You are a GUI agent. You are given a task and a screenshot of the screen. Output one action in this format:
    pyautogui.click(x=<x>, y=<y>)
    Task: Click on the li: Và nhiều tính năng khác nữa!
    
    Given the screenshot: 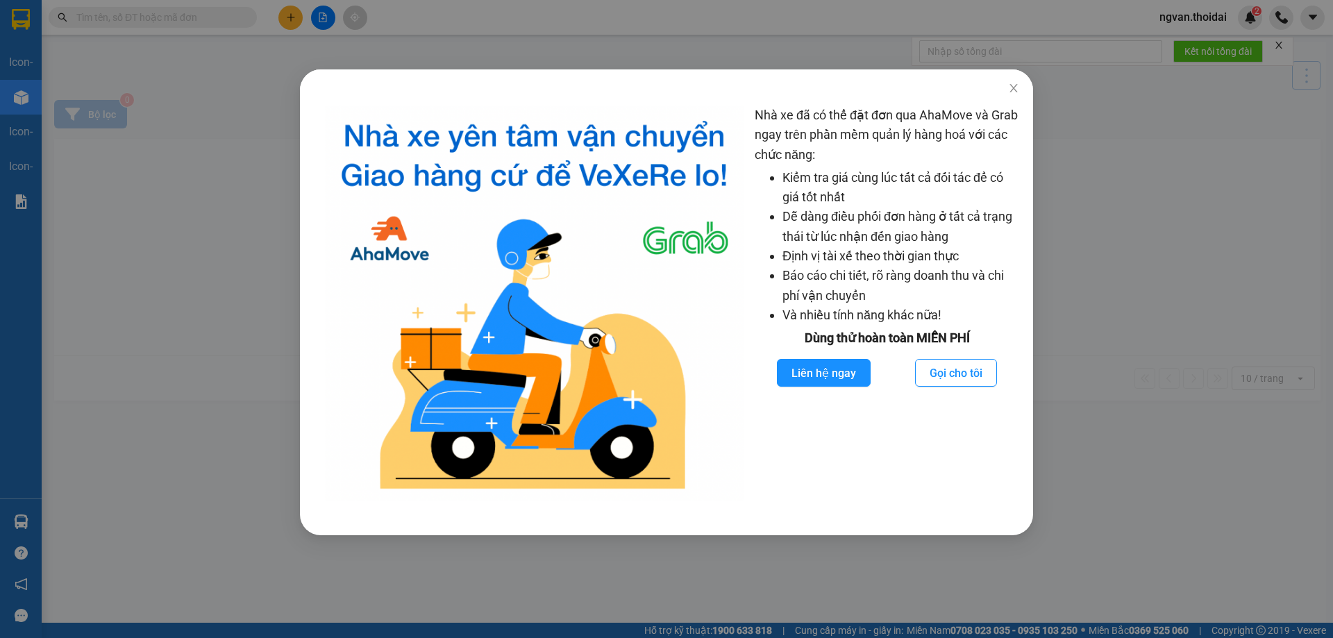 What is the action you would take?
    pyautogui.click(x=901, y=315)
    